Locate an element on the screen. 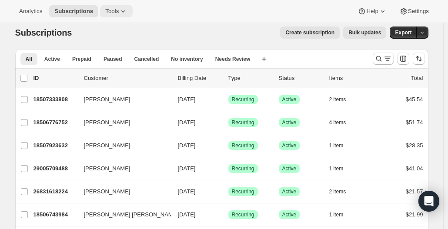 The height and width of the screenshot is (229, 448). span: Needs Review is located at coordinates (233, 59).